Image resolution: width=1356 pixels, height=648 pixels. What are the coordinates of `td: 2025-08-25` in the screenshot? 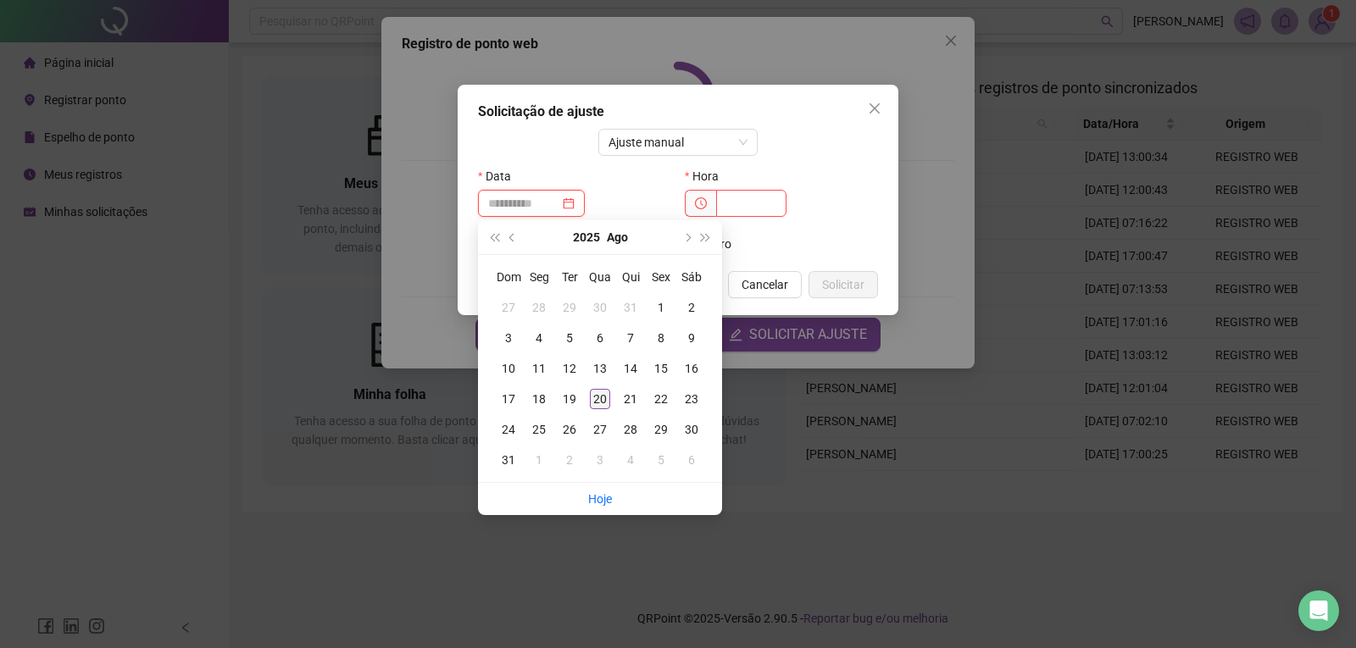 It's located at (539, 430).